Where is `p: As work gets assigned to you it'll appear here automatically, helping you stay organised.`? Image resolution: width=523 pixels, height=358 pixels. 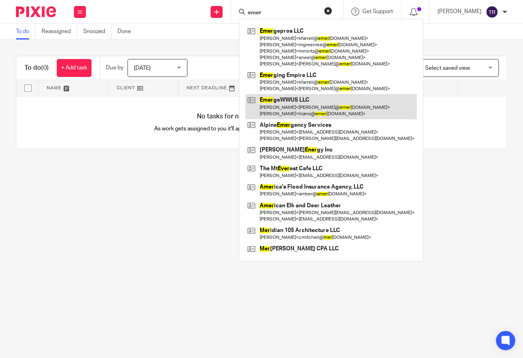
p: As work gets assigned to you it'll appear here automatically, helping you stay organised. is located at coordinates (261, 129).